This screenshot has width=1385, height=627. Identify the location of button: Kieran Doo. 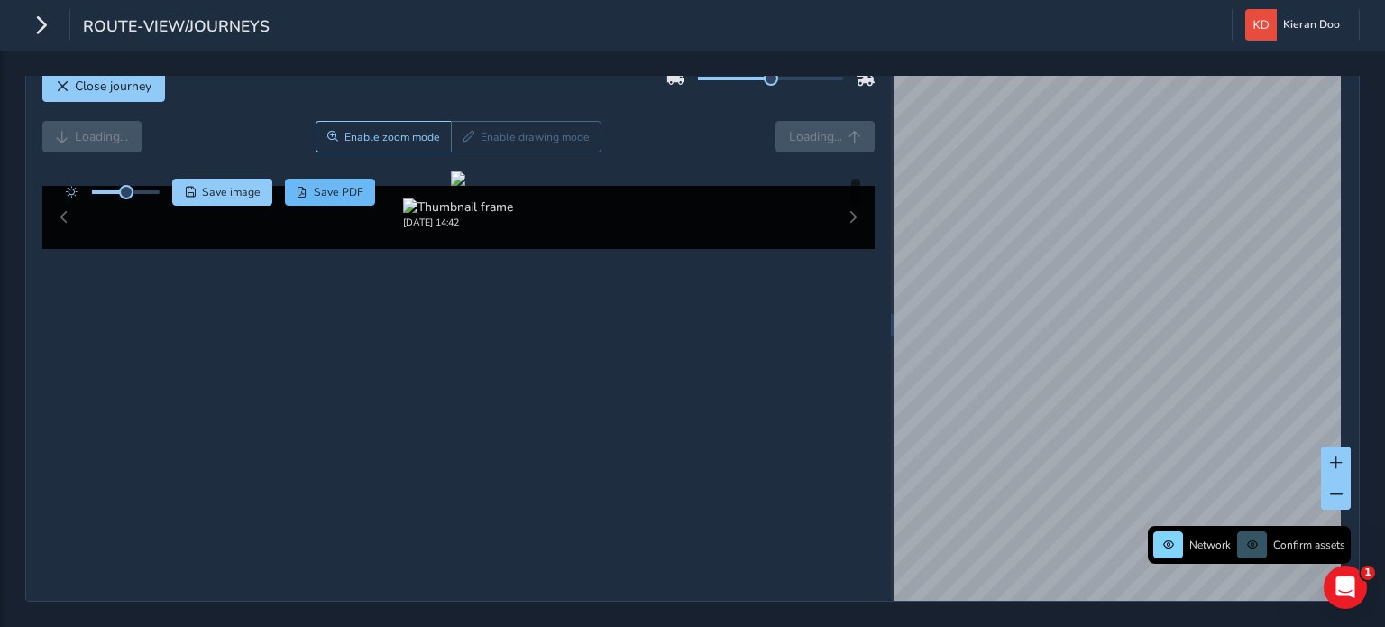
(1296, 24).